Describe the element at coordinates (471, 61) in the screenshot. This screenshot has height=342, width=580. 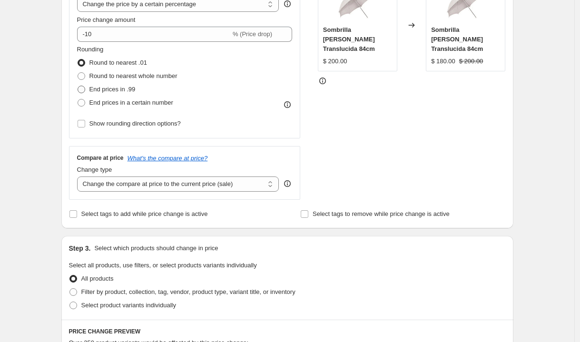
I see `strike: $ 200.00` at that location.